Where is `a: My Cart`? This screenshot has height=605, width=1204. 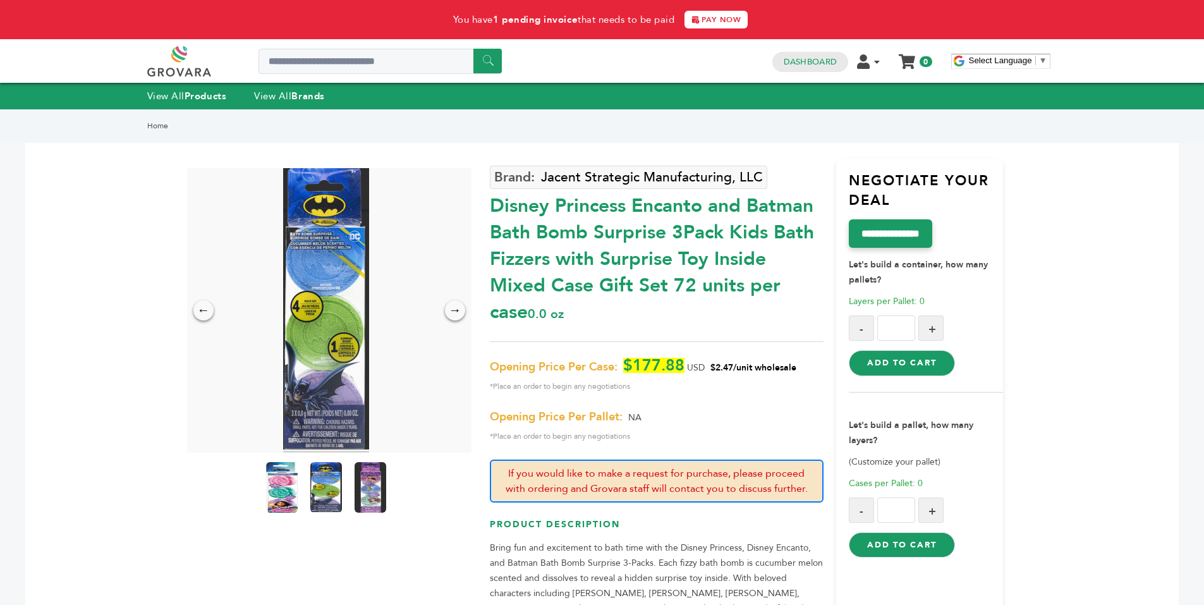 a: My Cart is located at coordinates (906, 57).